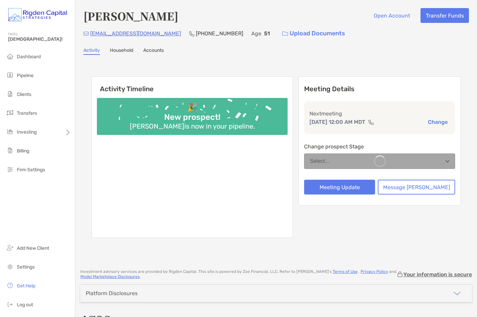 The height and width of the screenshot is (317, 477). I want to click on button: Open Account, so click(392, 15).